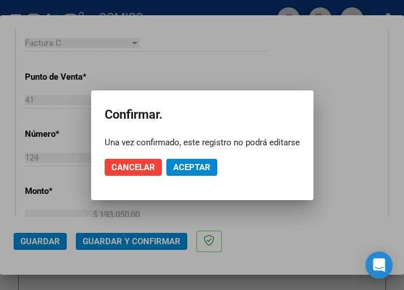  What do you see at coordinates (133, 167) in the screenshot?
I see `span: Cancelar` at bounding box center [133, 167].